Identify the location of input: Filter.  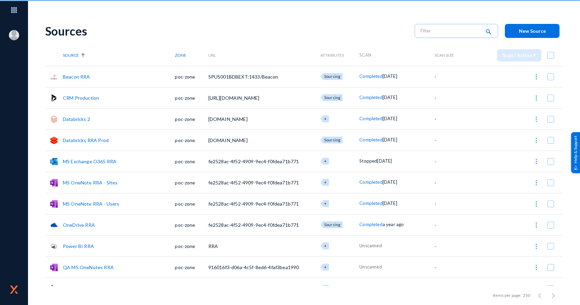
(451, 31).